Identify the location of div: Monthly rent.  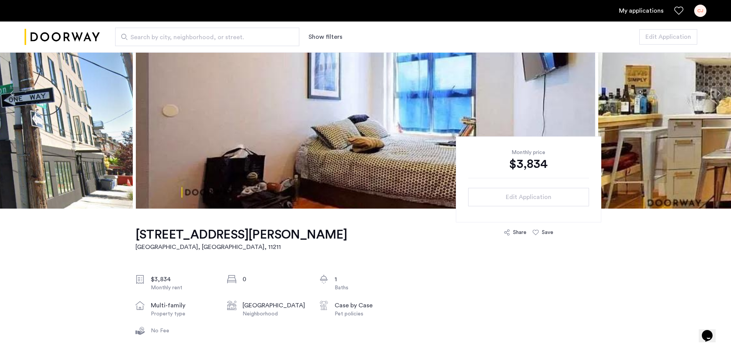
(183, 287).